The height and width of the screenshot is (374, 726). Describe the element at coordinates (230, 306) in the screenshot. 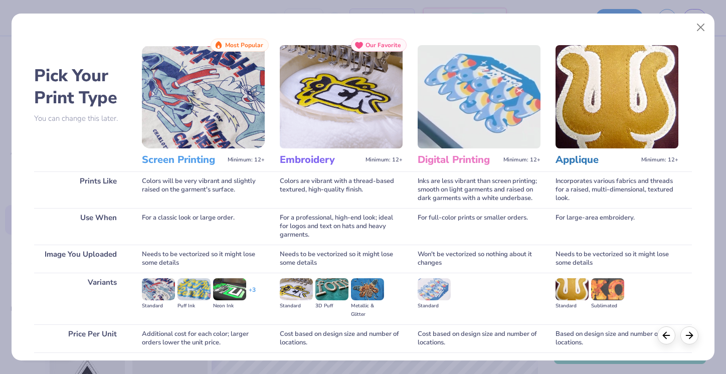

I see `div: Neon Ink` at that location.